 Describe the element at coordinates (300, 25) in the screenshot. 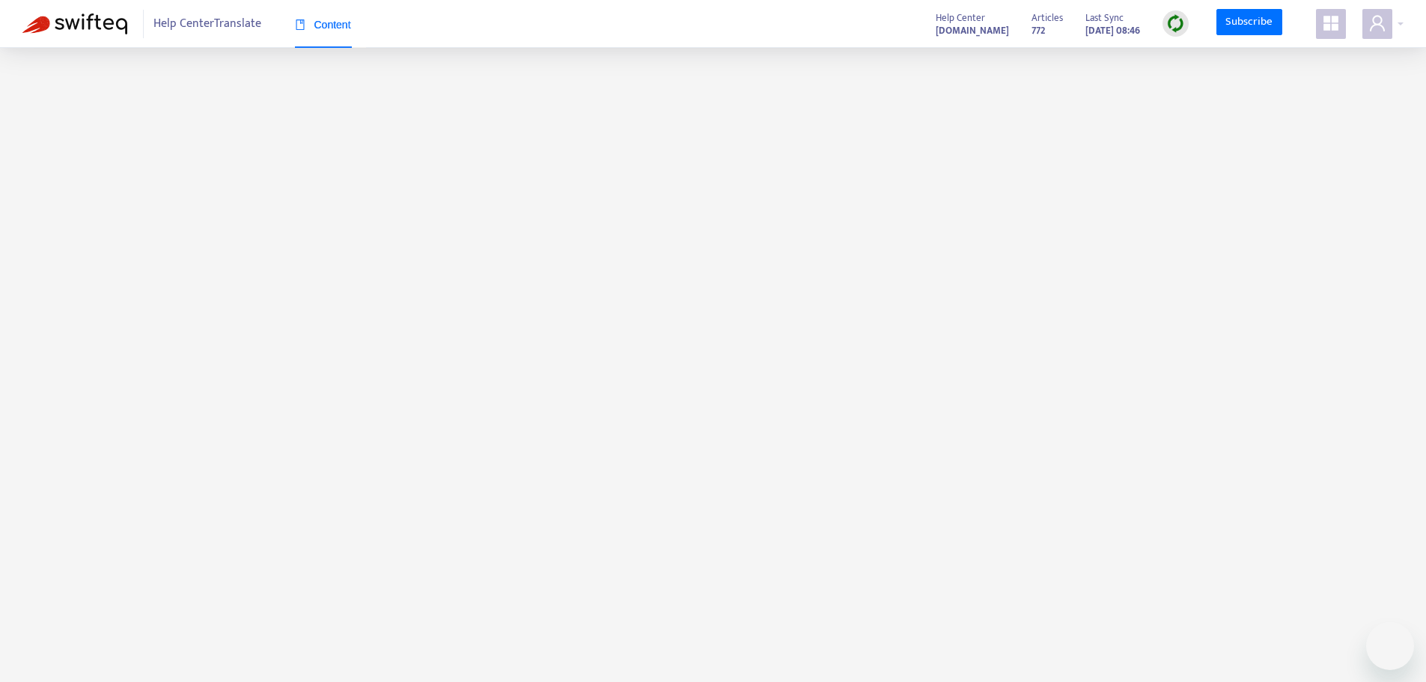

I see `span: book` at that location.